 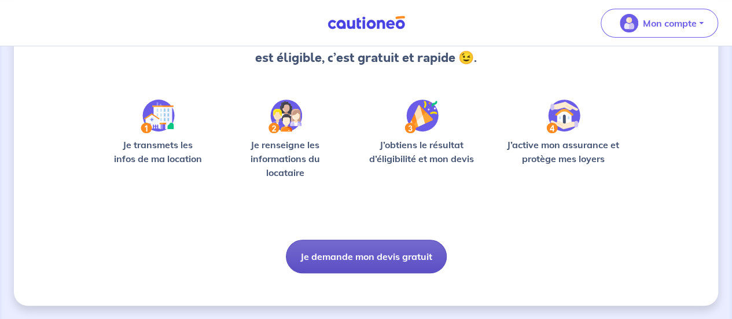 I want to click on p: Je renseigne les informations du locataire, so click(x=285, y=159).